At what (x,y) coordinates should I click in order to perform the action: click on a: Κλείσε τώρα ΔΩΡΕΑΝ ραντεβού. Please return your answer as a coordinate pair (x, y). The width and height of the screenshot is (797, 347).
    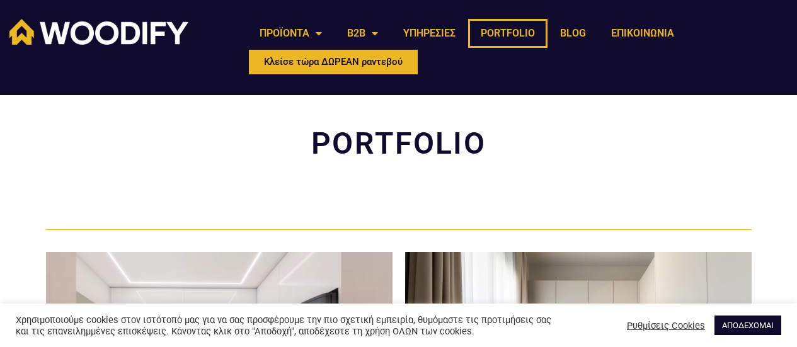
    Looking at the image, I should click on (333, 62).